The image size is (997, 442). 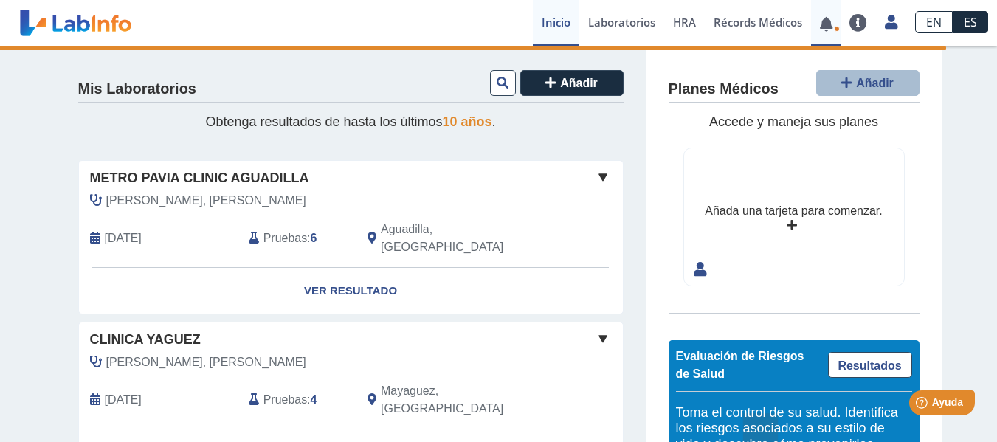 I want to click on a: ES, so click(x=971, y=22).